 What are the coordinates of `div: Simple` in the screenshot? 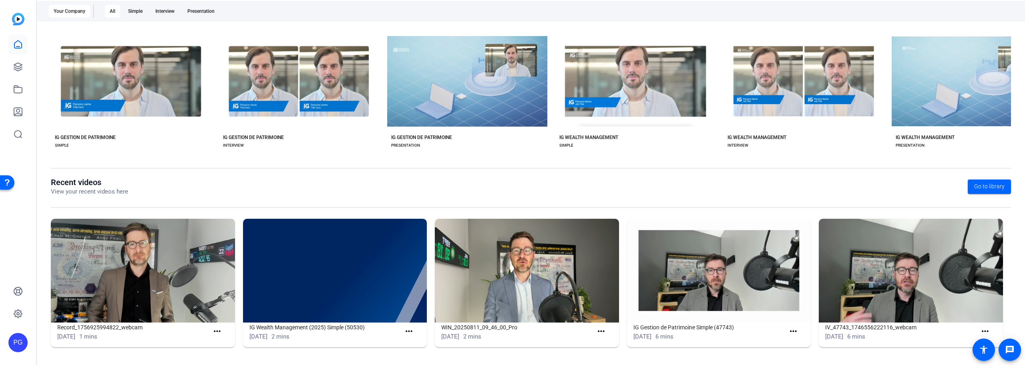 It's located at (135, 11).